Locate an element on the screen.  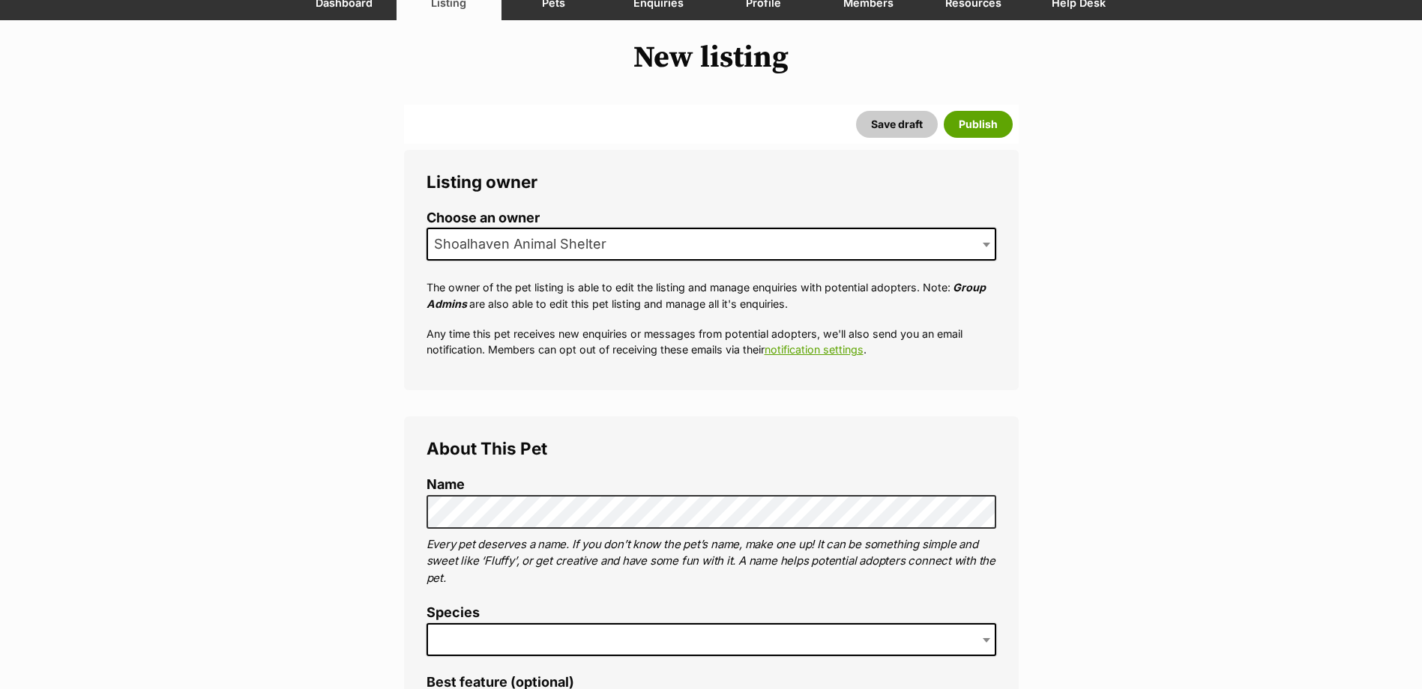
p: Every pet deserves a name. If you don’t know the pet’s name, make one up! It can be something sim... is located at coordinates (711, 562).